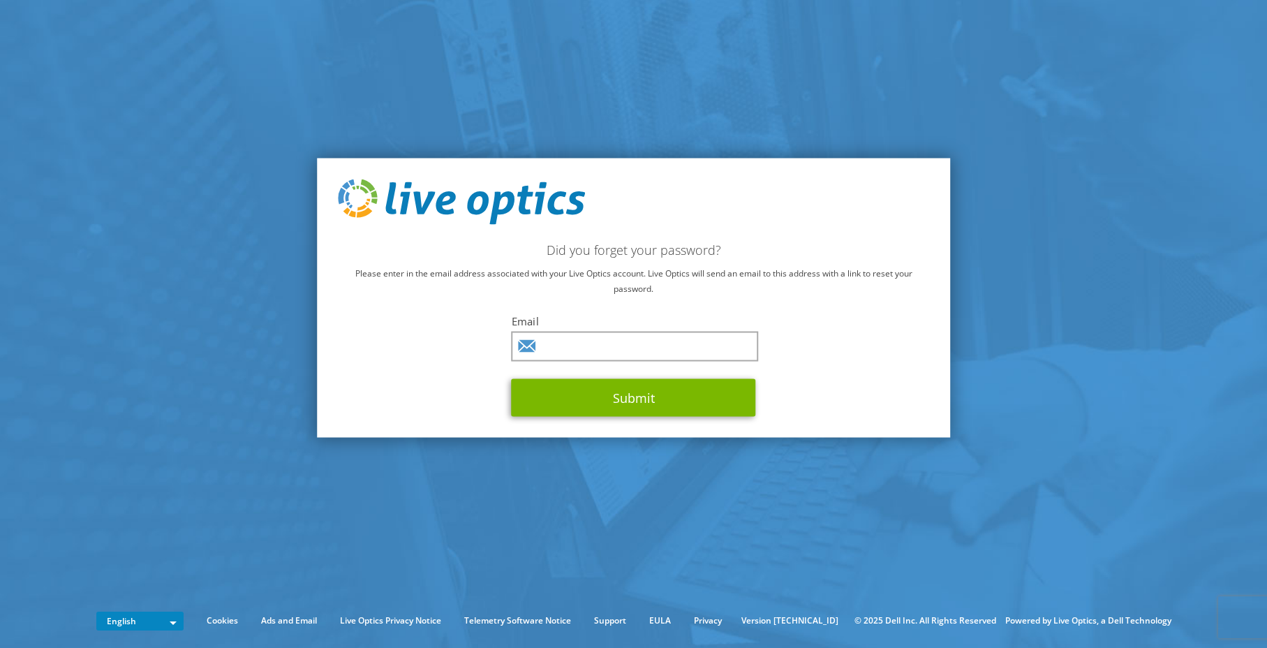 The width and height of the screenshot is (1267, 648). I want to click on a: EULA, so click(660, 620).